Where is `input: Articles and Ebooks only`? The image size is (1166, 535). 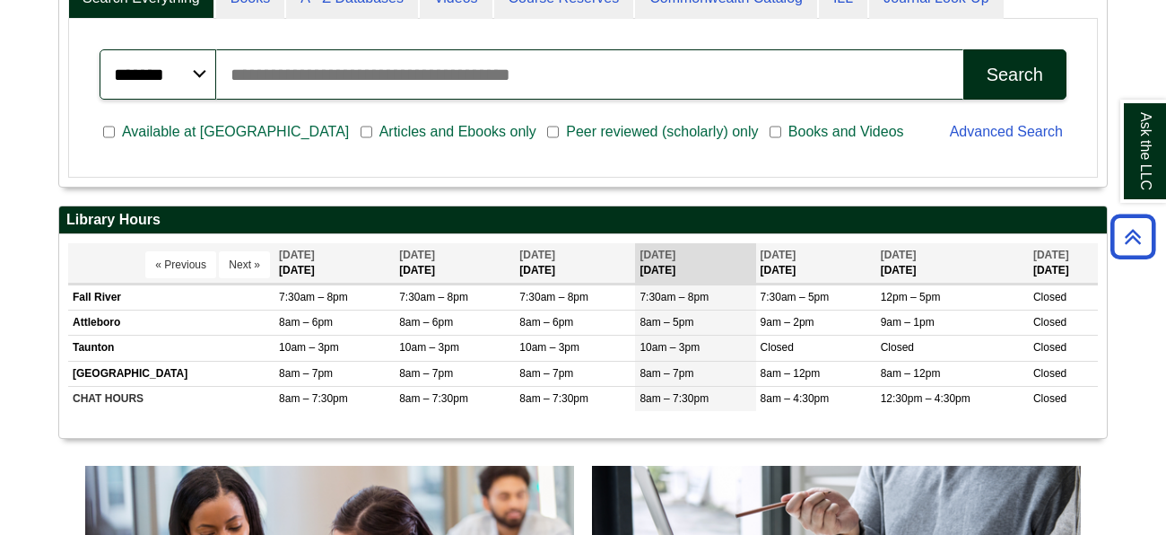 input: Articles and Ebooks only is located at coordinates (366, 132).